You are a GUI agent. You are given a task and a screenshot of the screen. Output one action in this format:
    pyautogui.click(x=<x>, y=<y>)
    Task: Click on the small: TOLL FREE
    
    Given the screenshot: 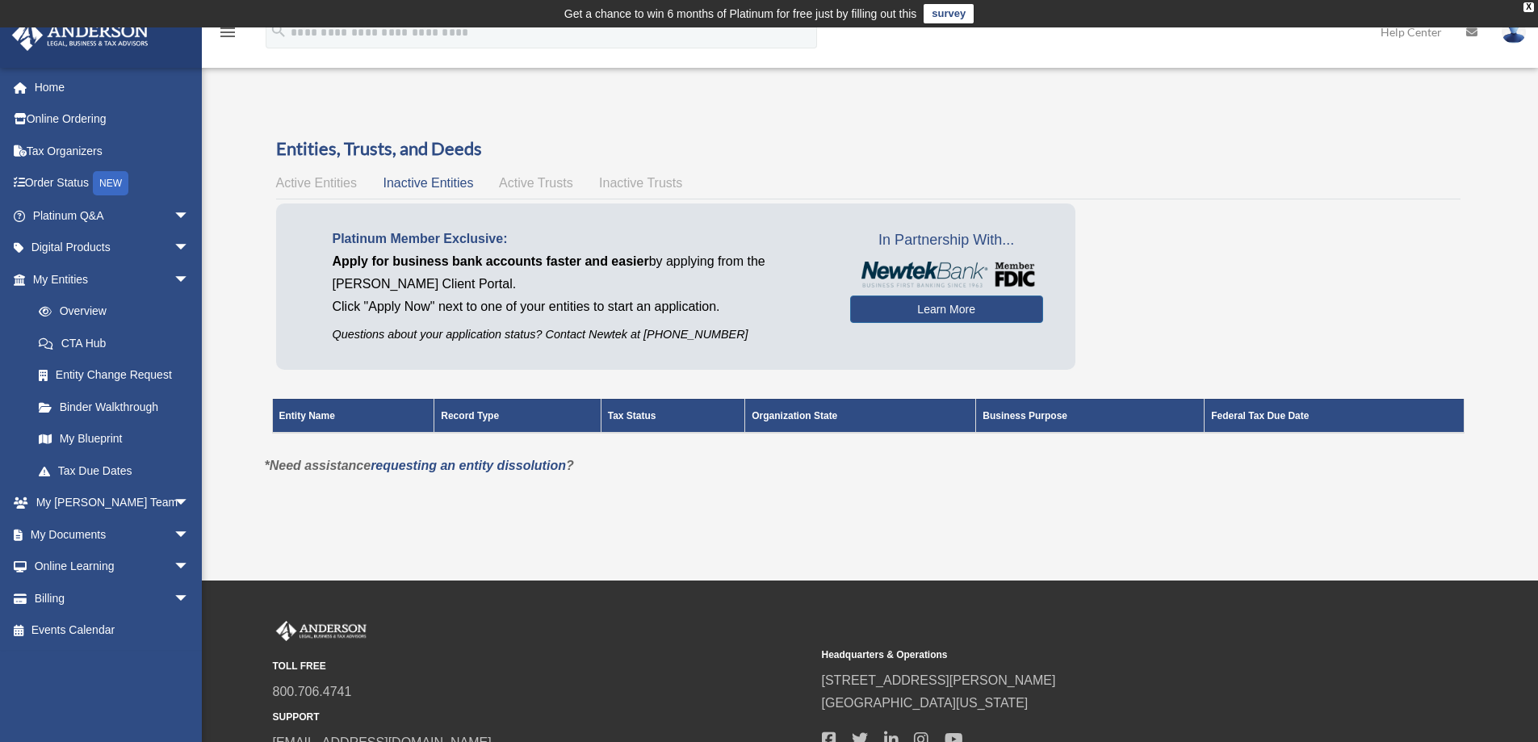 What is the action you would take?
    pyautogui.click(x=542, y=666)
    